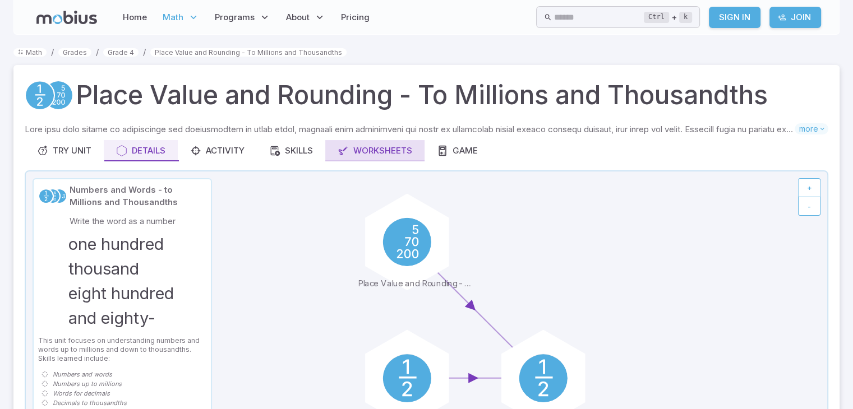 This screenshot has width=853, height=409. Describe the element at coordinates (685, 17) in the screenshot. I see `kbd: k` at that location.